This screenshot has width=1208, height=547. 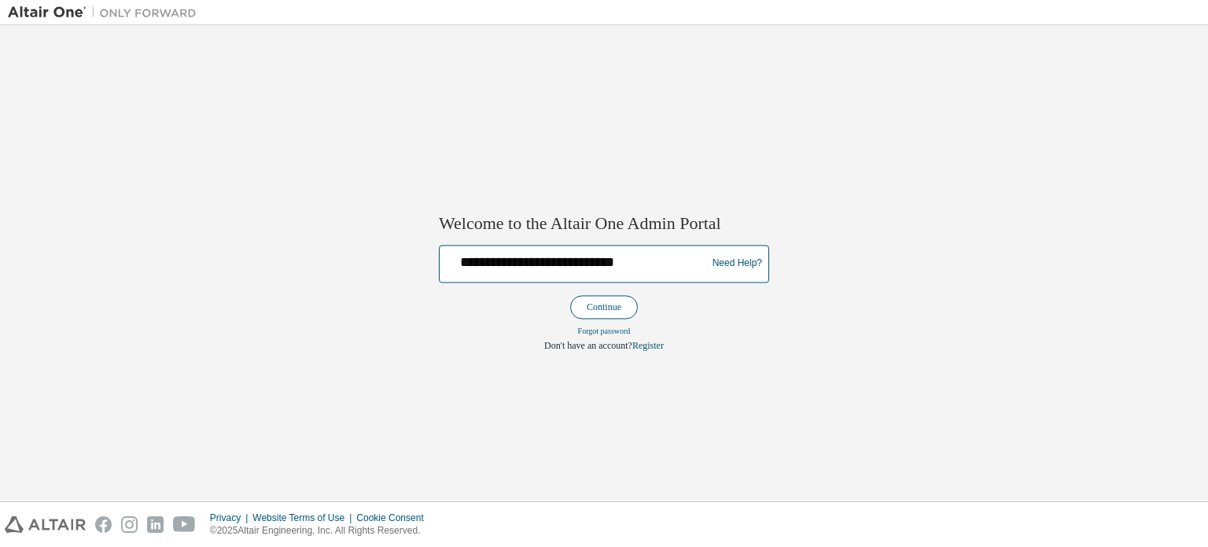 What do you see at coordinates (304, 518) in the screenshot?
I see `div: Website Terms of Use` at bounding box center [304, 518].